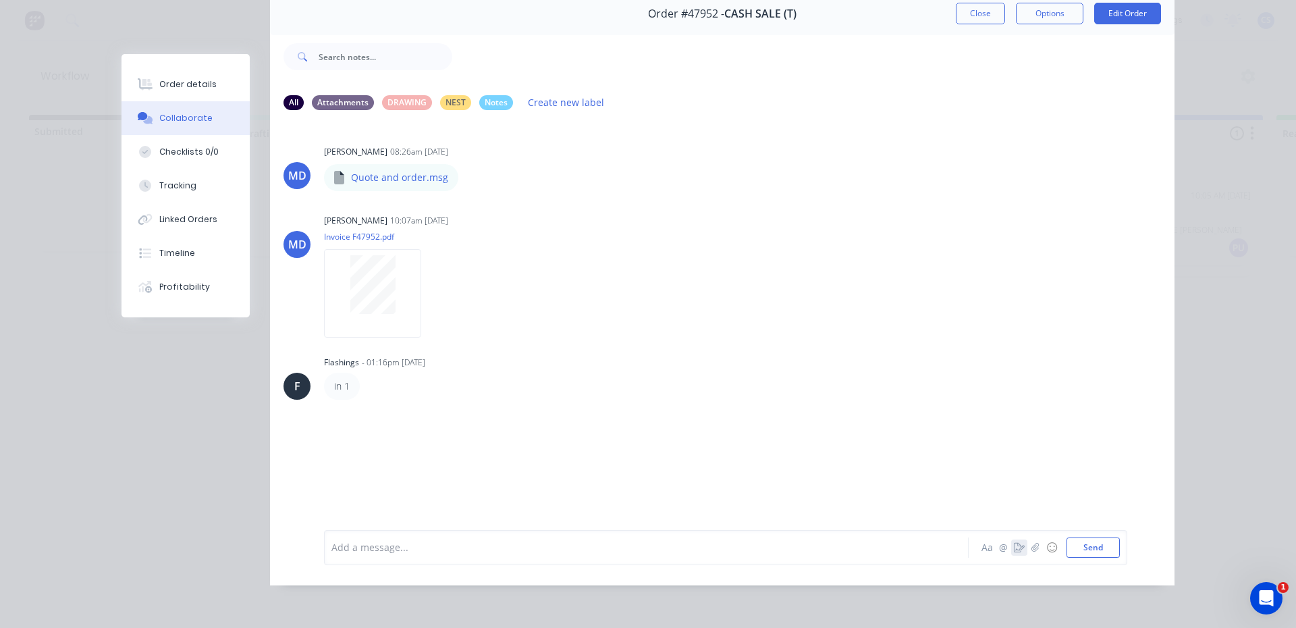 The height and width of the screenshot is (628, 1296). What do you see at coordinates (566, 102) in the screenshot?
I see `button: Create new label` at bounding box center [566, 102].